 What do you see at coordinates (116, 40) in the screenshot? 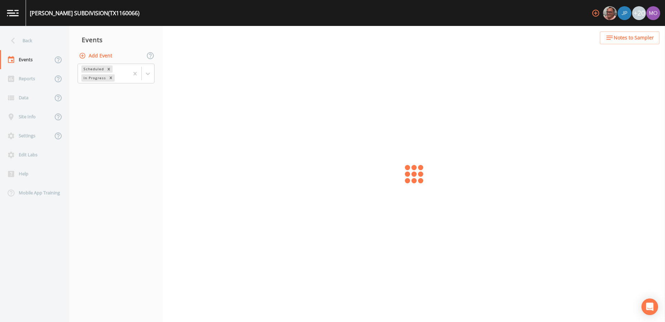
I see `div: Events` at bounding box center [116, 40].